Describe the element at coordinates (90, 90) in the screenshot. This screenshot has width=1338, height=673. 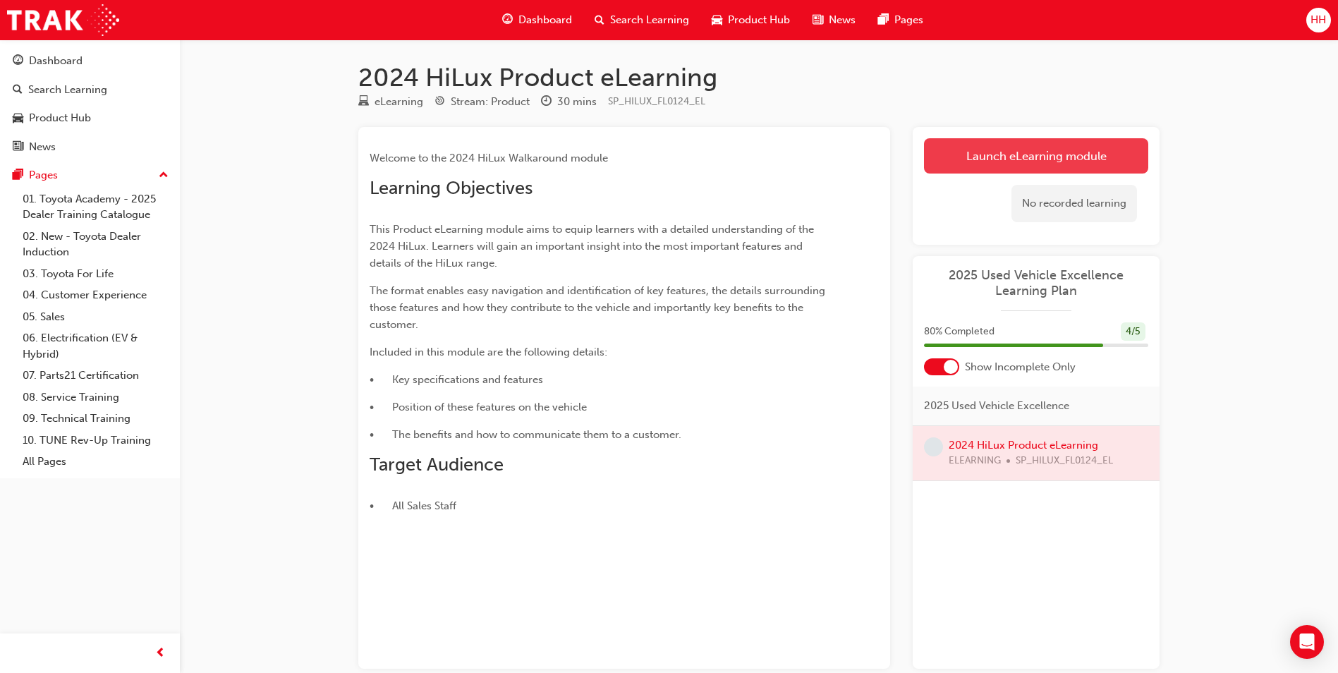
I see `a: Search Learning` at that location.